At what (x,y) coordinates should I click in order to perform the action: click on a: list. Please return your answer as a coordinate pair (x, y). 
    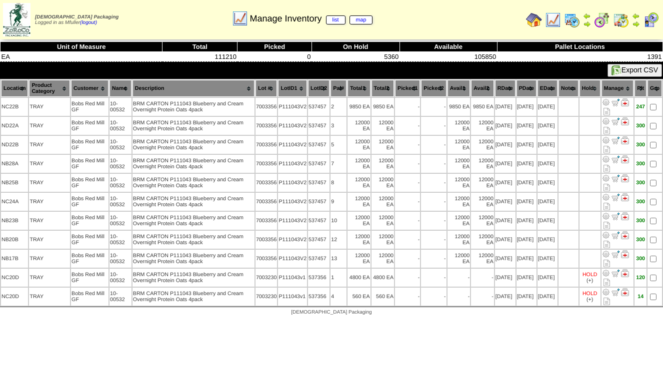
    Looking at the image, I should click on (335, 20).